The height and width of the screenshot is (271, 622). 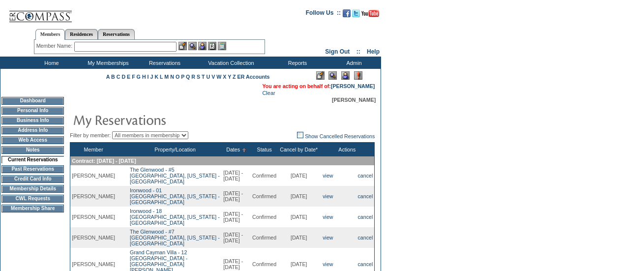 What do you see at coordinates (40, 12) in the screenshot?
I see `img: Compass Home` at bounding box center [40, 12].